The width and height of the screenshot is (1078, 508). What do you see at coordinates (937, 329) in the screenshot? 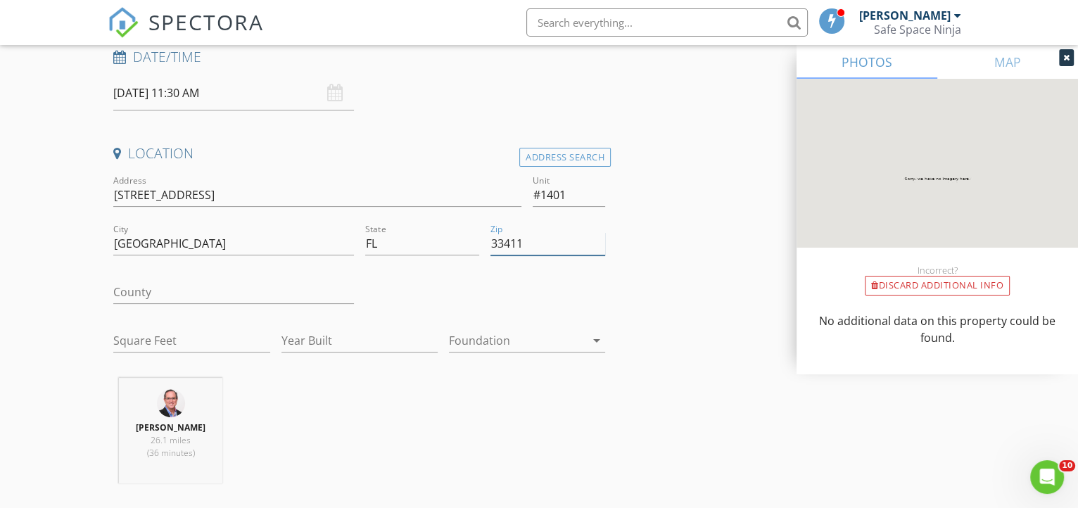
I see `p: No additional data on this property could be found.` at bounding box center [937, 329].